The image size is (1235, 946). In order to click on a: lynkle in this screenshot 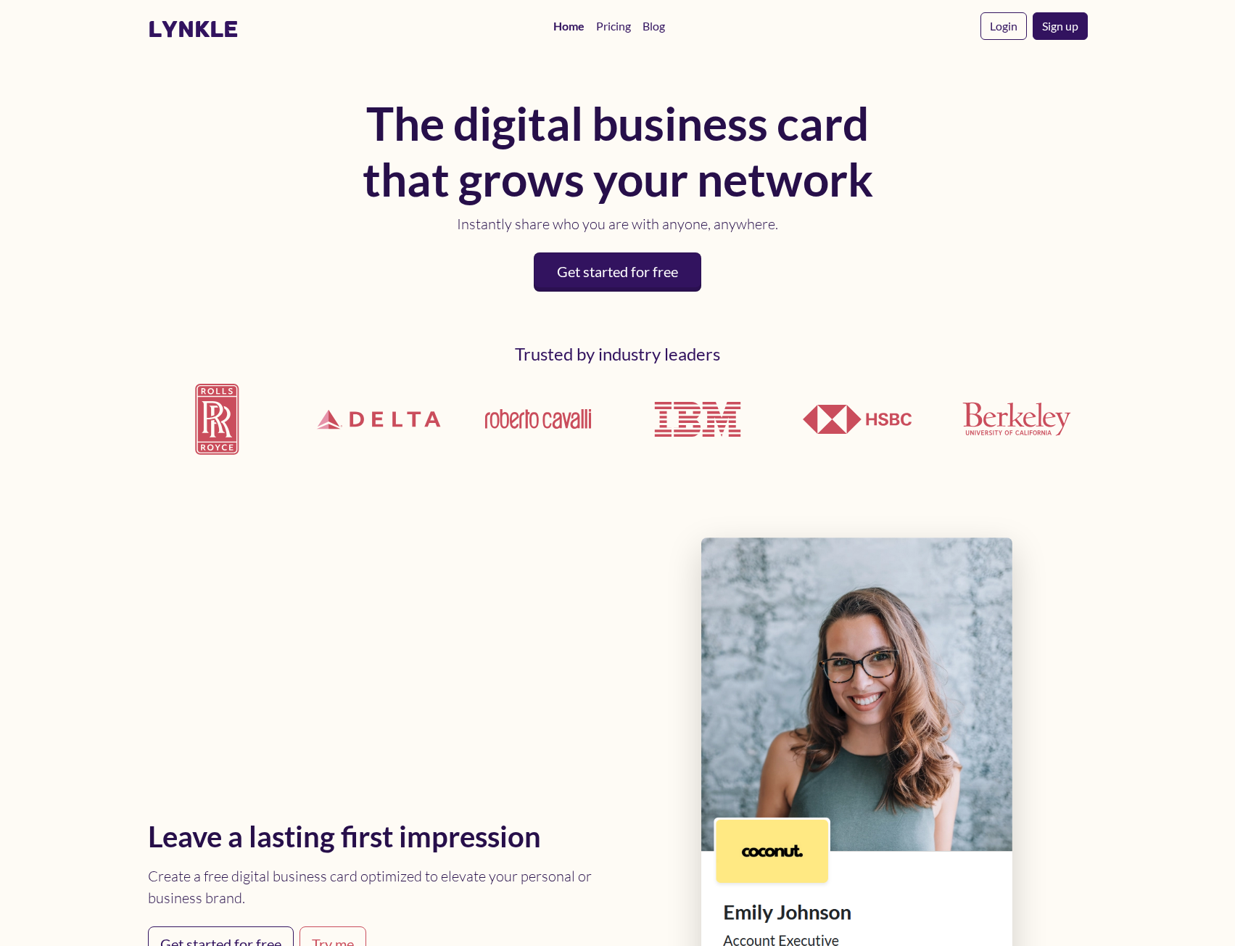, I will do `click(193, 29)`.